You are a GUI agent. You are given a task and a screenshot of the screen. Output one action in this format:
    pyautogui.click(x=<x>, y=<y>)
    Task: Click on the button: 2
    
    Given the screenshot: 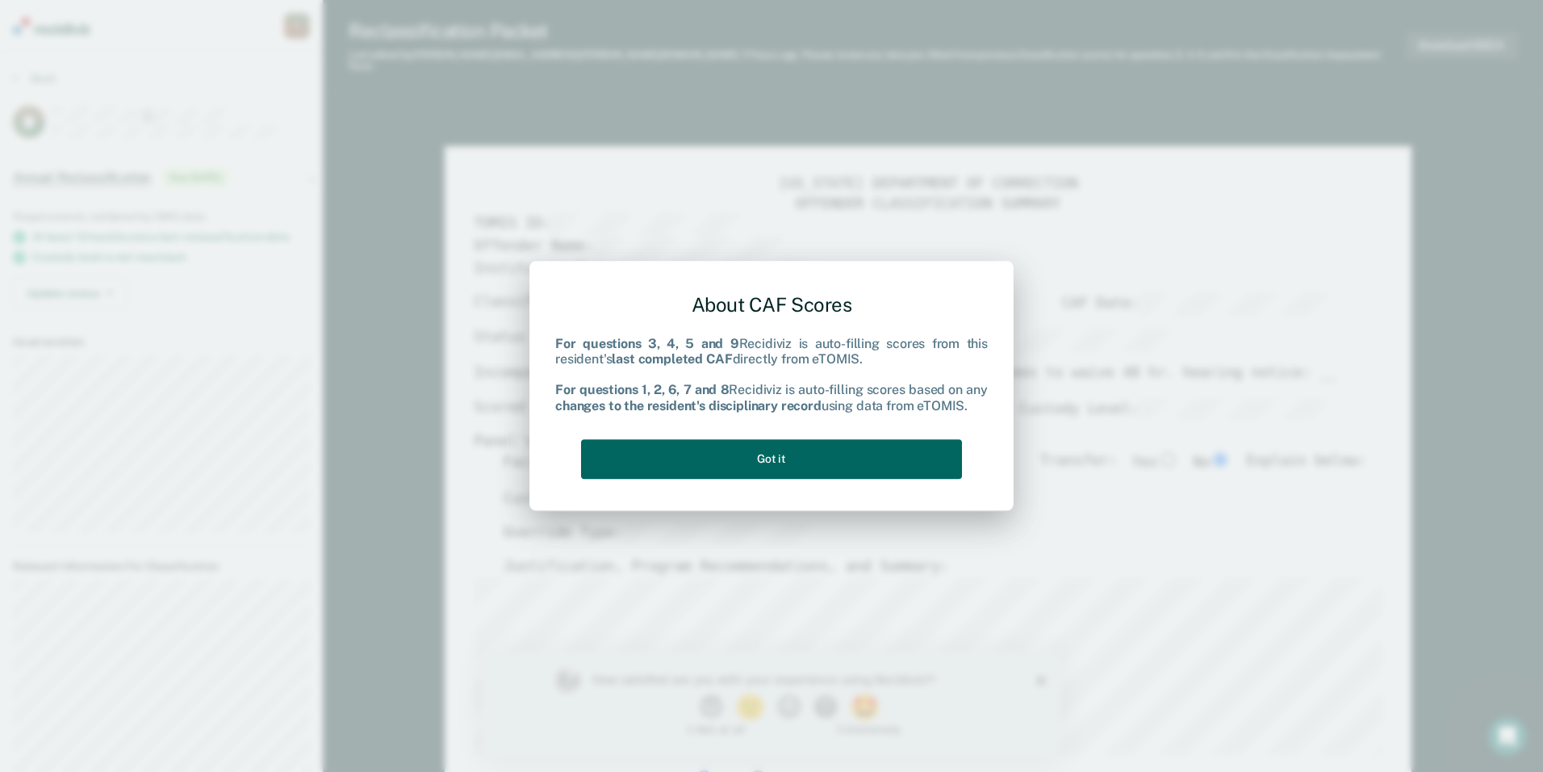 What is the action you would take?
    pyautogui.click(x=269, y=56)
    